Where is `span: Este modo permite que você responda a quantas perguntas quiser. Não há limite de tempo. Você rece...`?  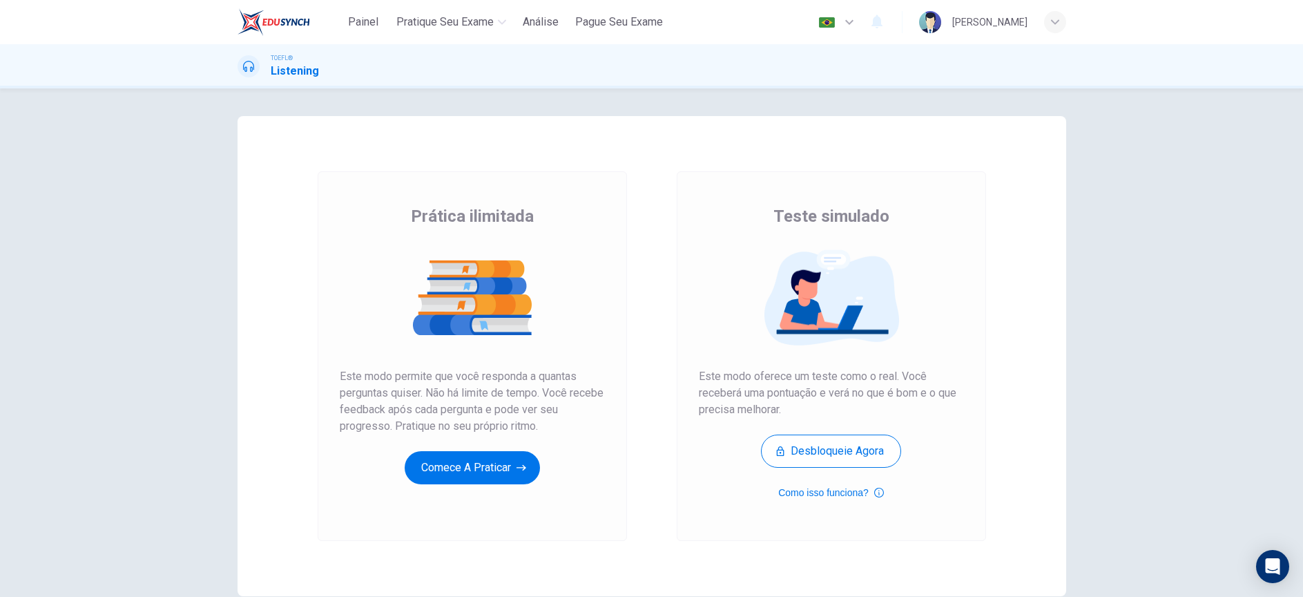 span: Este modo permite que você responda a quantas perguntas quiser. Não há limite de tempo. Você rece... is located at coordinates (472, 401).